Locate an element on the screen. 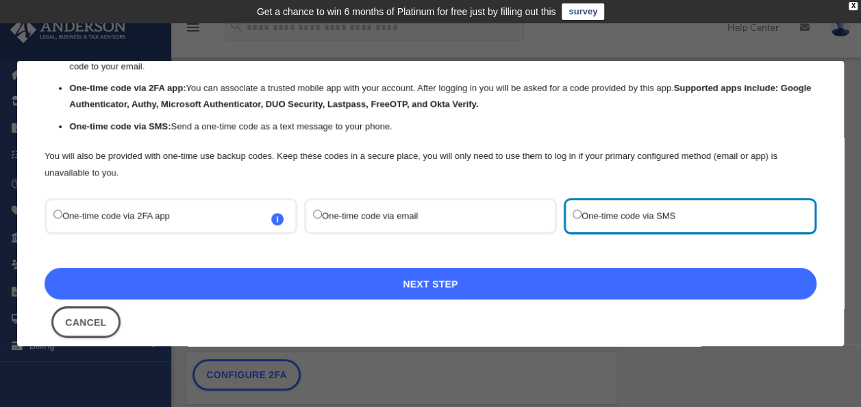 Image resolution: width=861 pixels, height=407 pixels. a: survey is located at coordinates (583, 12).